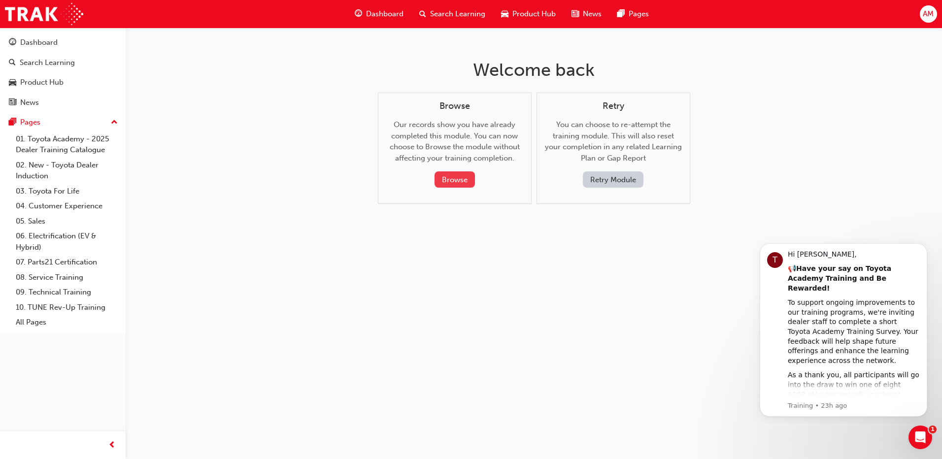  Describe the element at coordinates (109, 97) in the screenshot. I see `div: To support ongoing improvements to our training programs, we're inviting dealer staff to complete...` at that location.